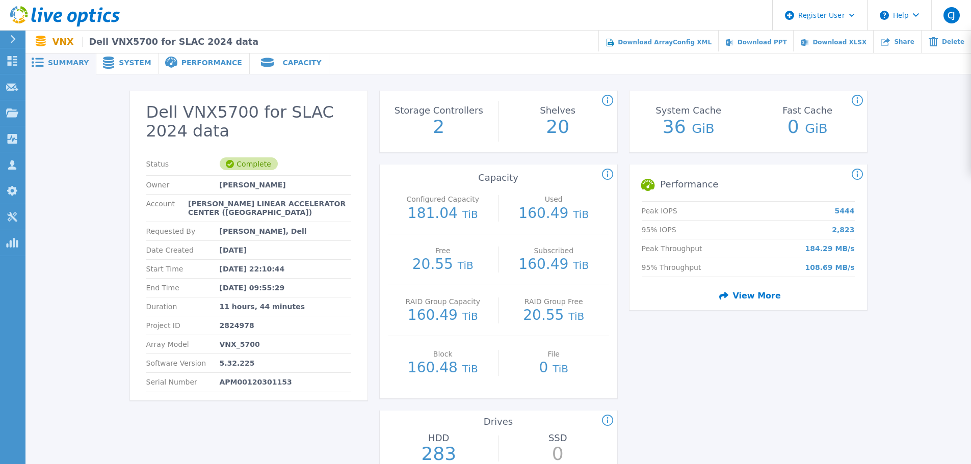  What do you see at coordinates (756, 42) in the screenshot?
I see `a: Download PPT` at bounding box center [756, 42].